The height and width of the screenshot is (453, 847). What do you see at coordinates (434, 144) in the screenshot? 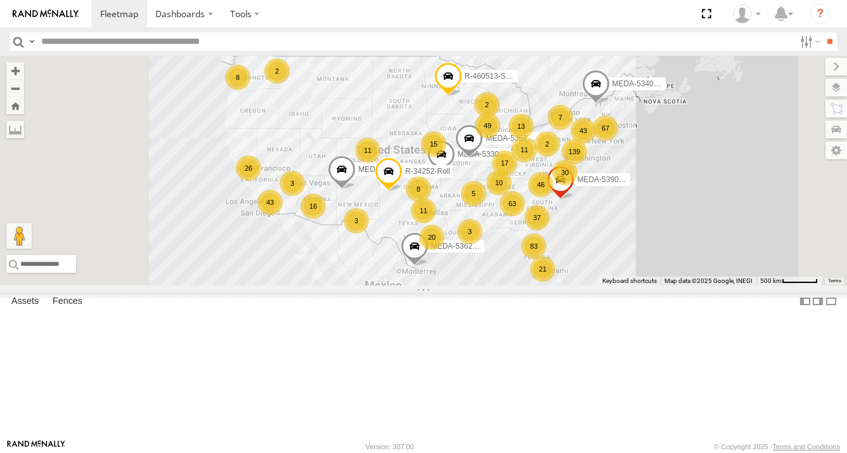
I see `div: 15` at bounding box center [434, 144].